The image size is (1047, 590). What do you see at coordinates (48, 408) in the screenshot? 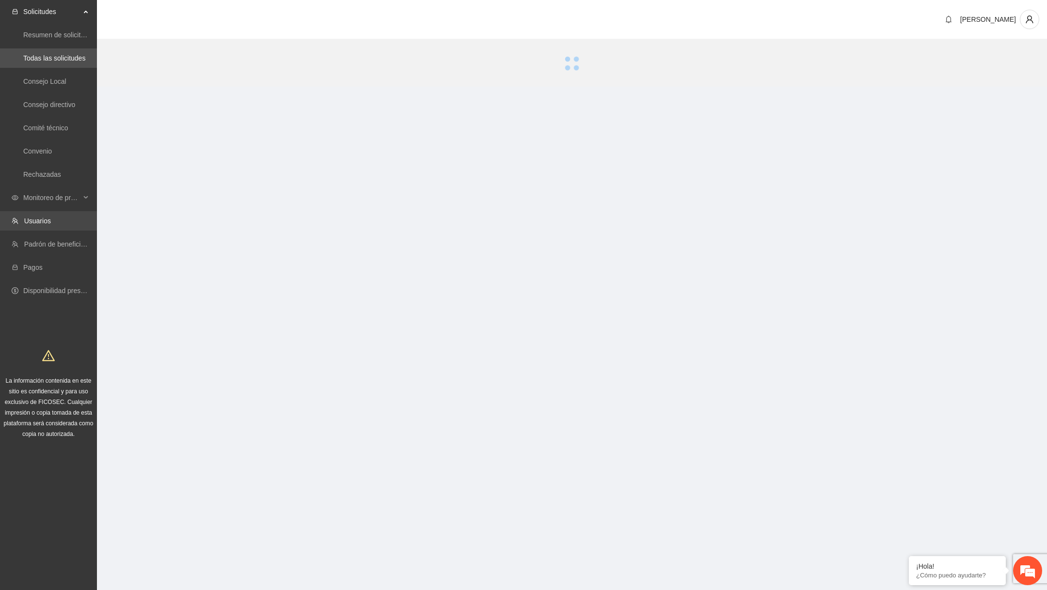
I see `span: La información contenida en este sitio es confidencial y para uso exclusivo de FICOSEC. Cualquier...` at bounding box center [48, 408].